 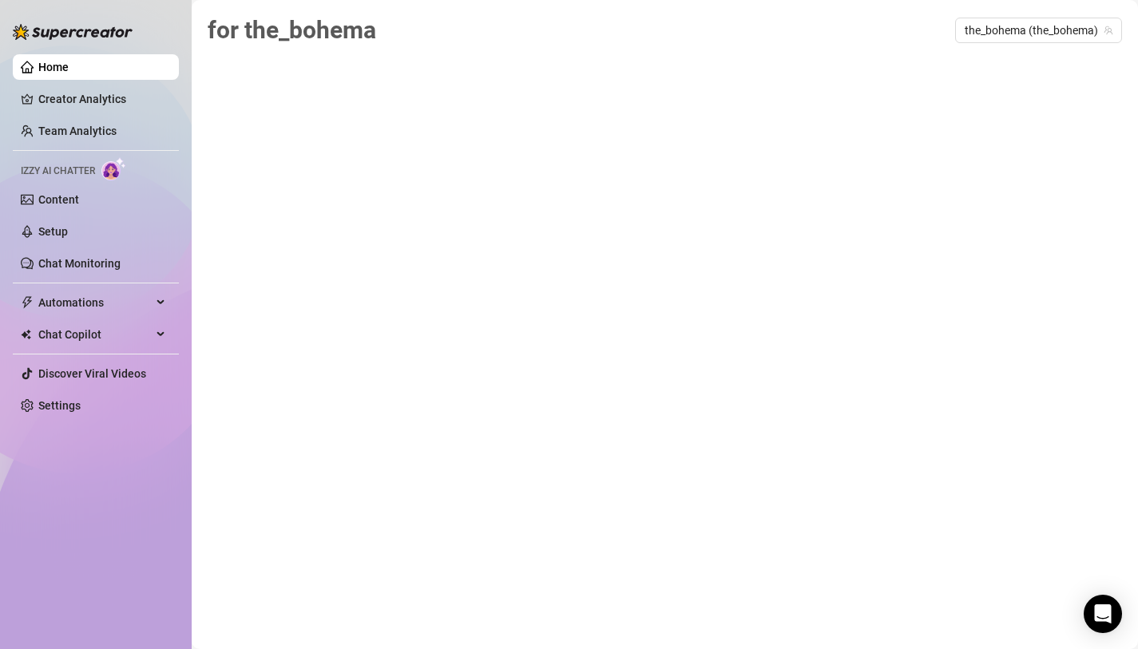 I want to click on span: team, so click(x=1109, y=30).